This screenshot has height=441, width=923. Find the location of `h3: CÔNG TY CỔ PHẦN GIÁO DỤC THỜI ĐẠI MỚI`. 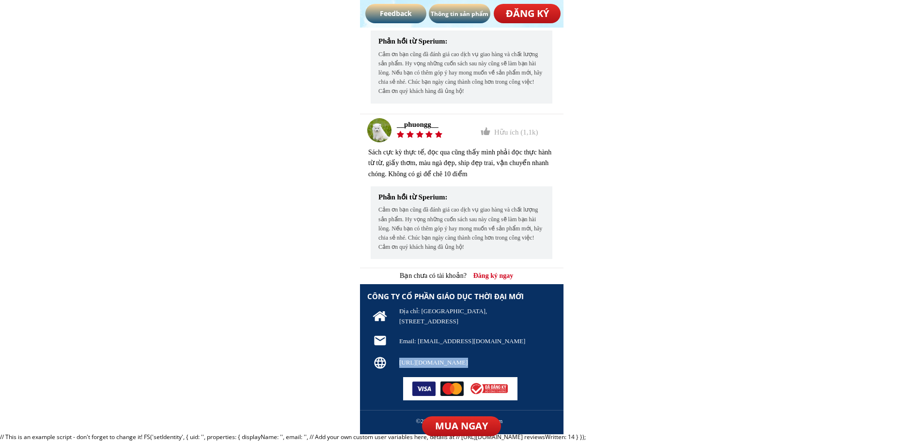

h3: CÔNG TY CỔ PHẦN GIÁO DỤC THỜI ĐẠI MỚI is located at coordinates (458, 296).